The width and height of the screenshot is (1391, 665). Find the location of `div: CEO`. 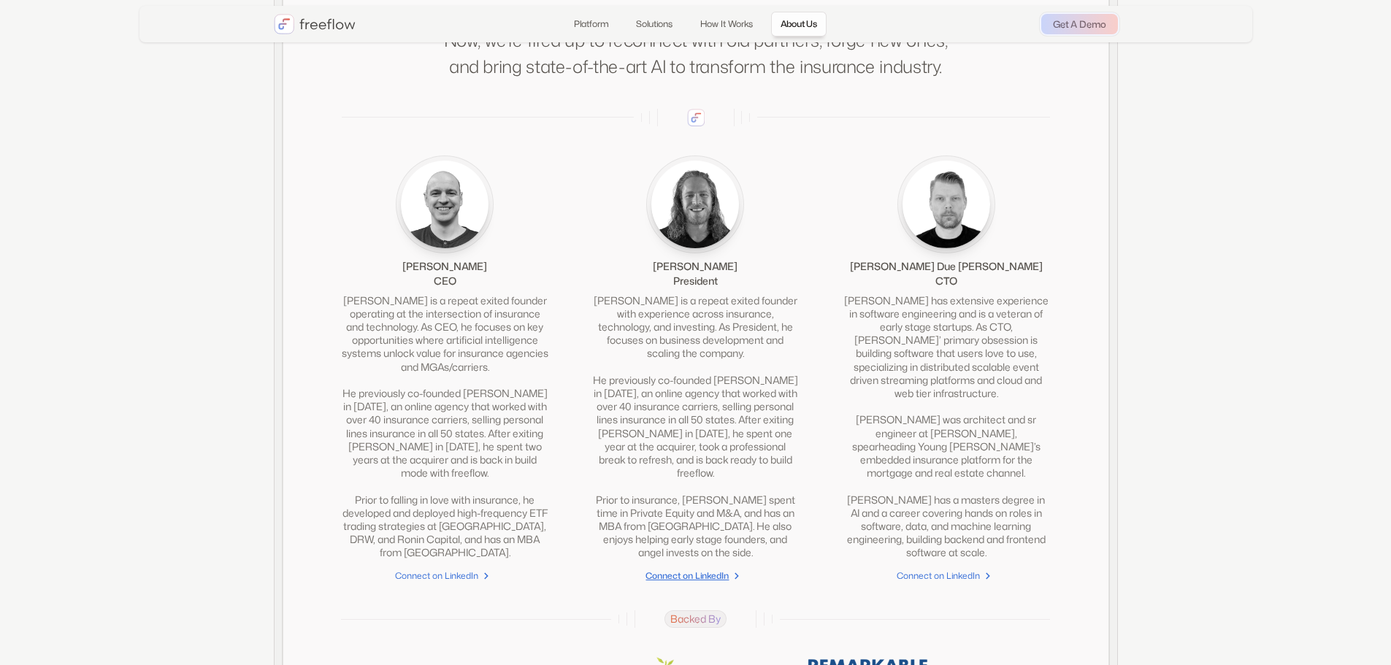

div: CEO is located at coordinates (445, 281).